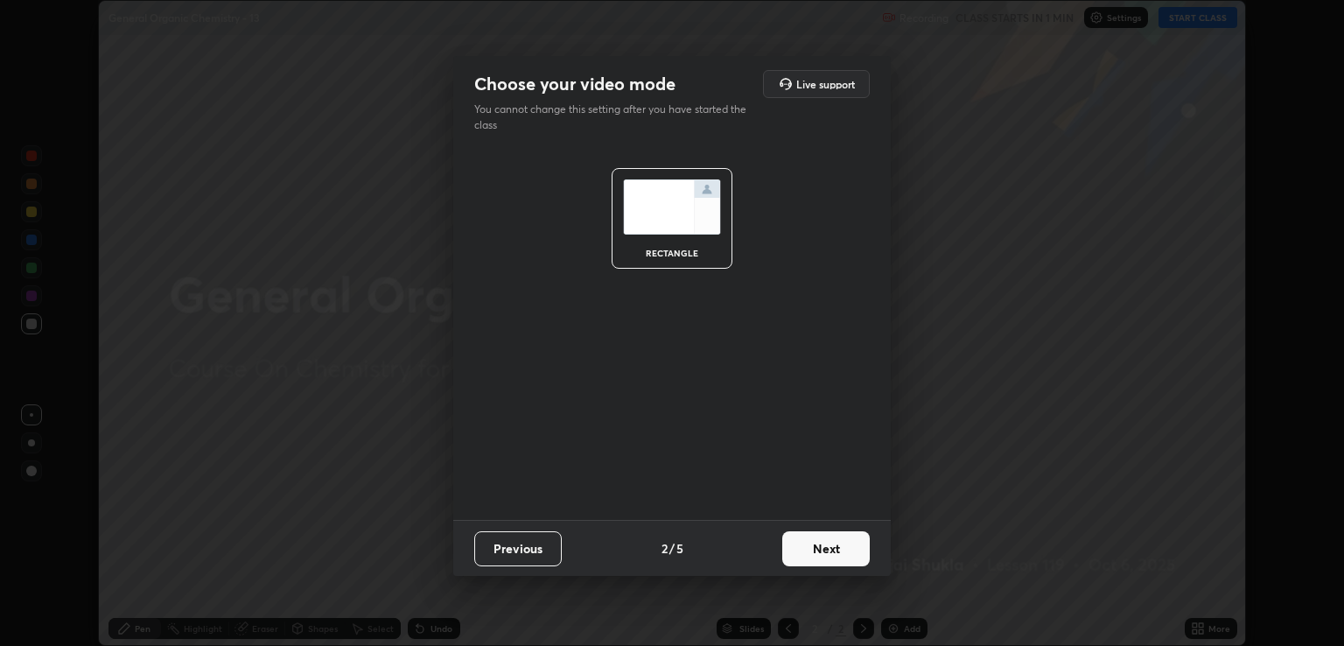  What do you see at coordinates (575, 84) in the screenshot?
I see `h2: Choose your video mode` at bounding box center [575, 84].